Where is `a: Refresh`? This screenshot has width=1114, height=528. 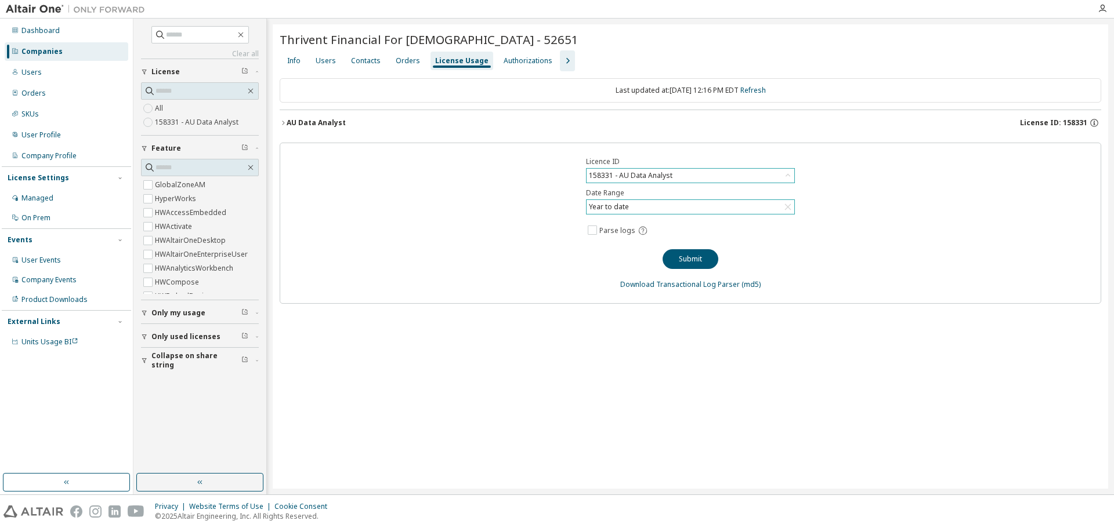
a: Refresh is located at coordinates (753, 90).